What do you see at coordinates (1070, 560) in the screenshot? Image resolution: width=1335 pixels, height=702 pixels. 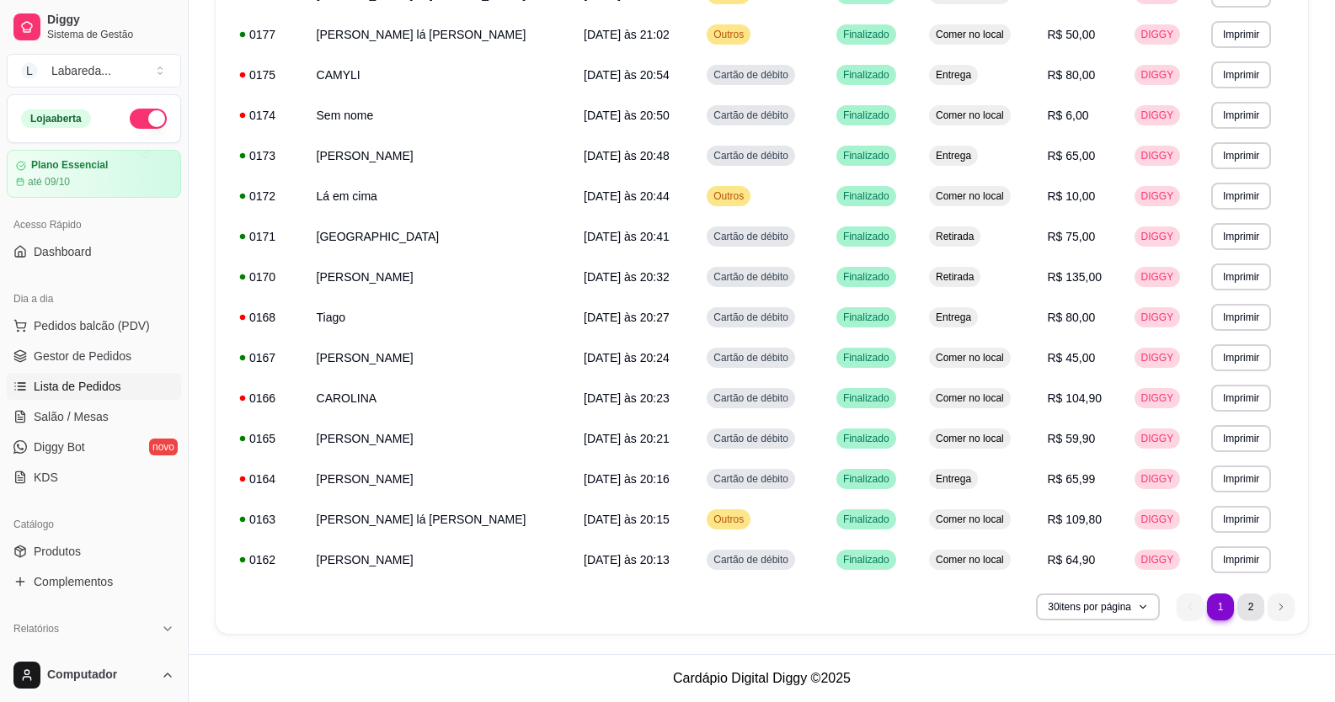 I see `span: R$ 64,90` at bounding box center [1070, 560].